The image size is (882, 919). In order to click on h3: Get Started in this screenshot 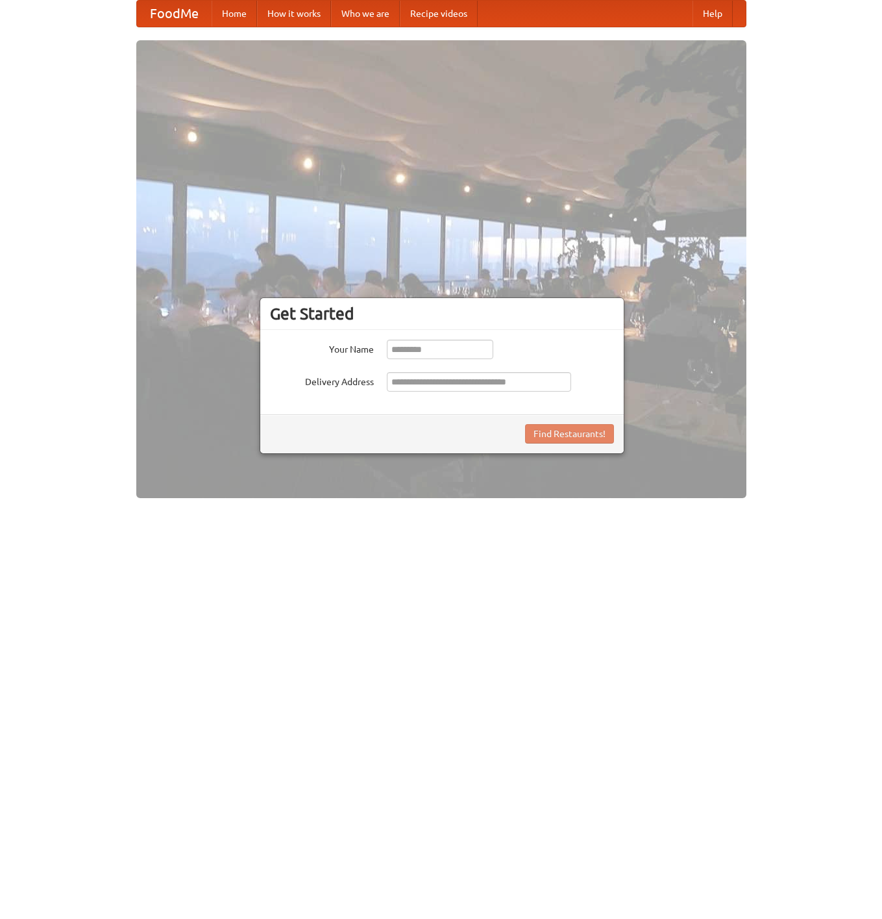, I will do `click(442, 314)`.